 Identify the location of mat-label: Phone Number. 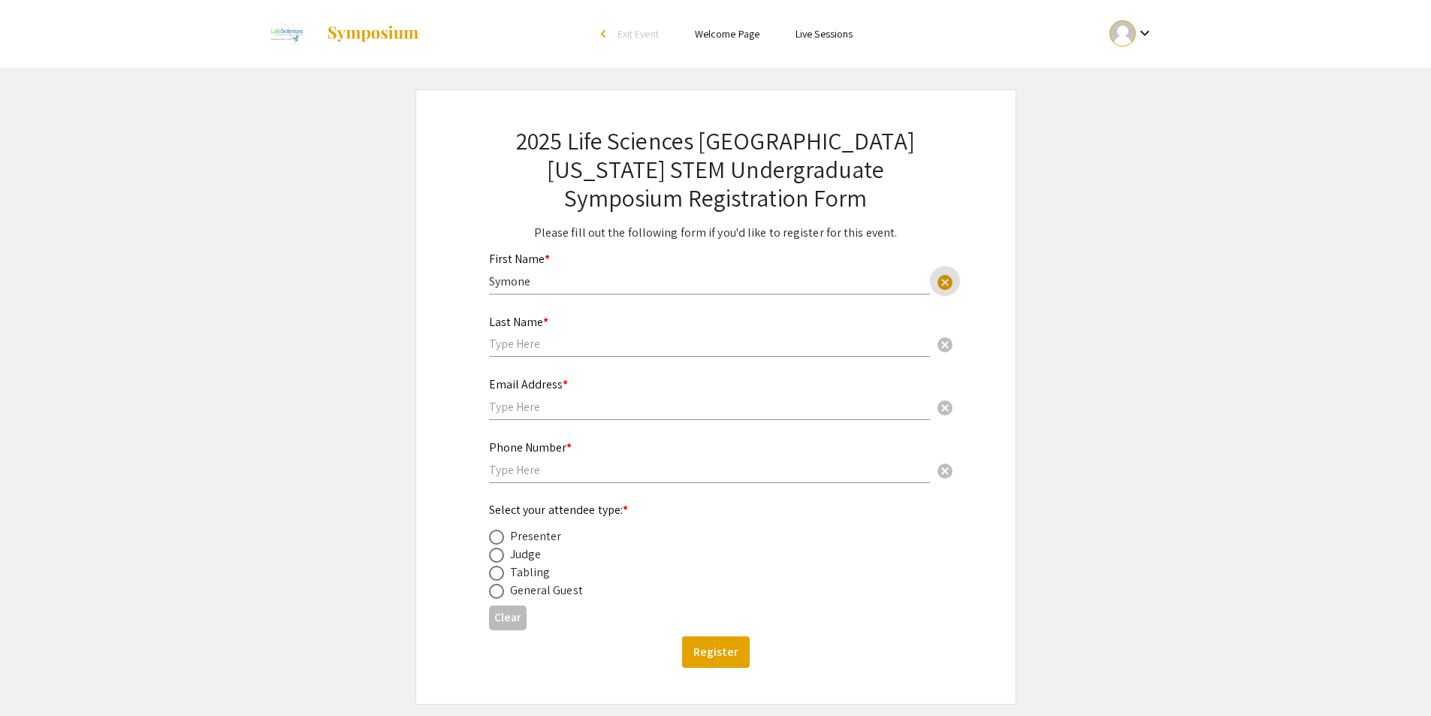
(530, 447).